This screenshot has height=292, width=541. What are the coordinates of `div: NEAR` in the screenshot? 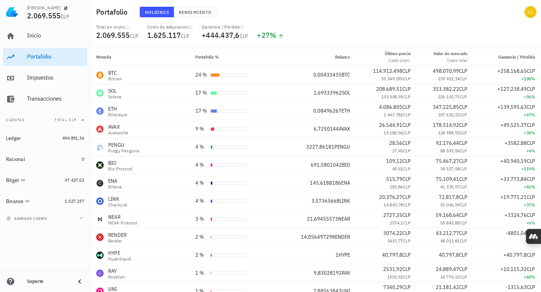 It's located at (123, 217).